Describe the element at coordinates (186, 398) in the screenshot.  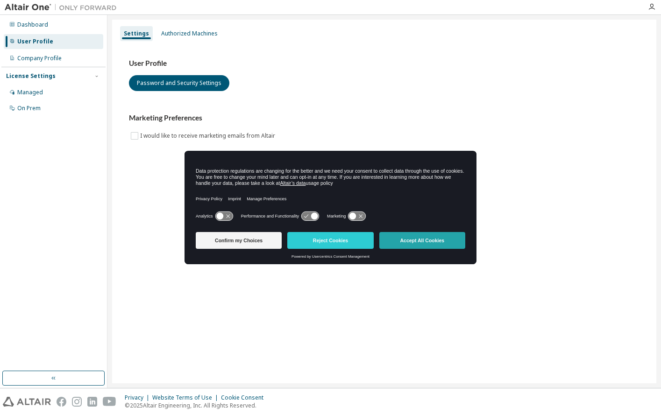
I see `div: Website Terms of Use` at that location.